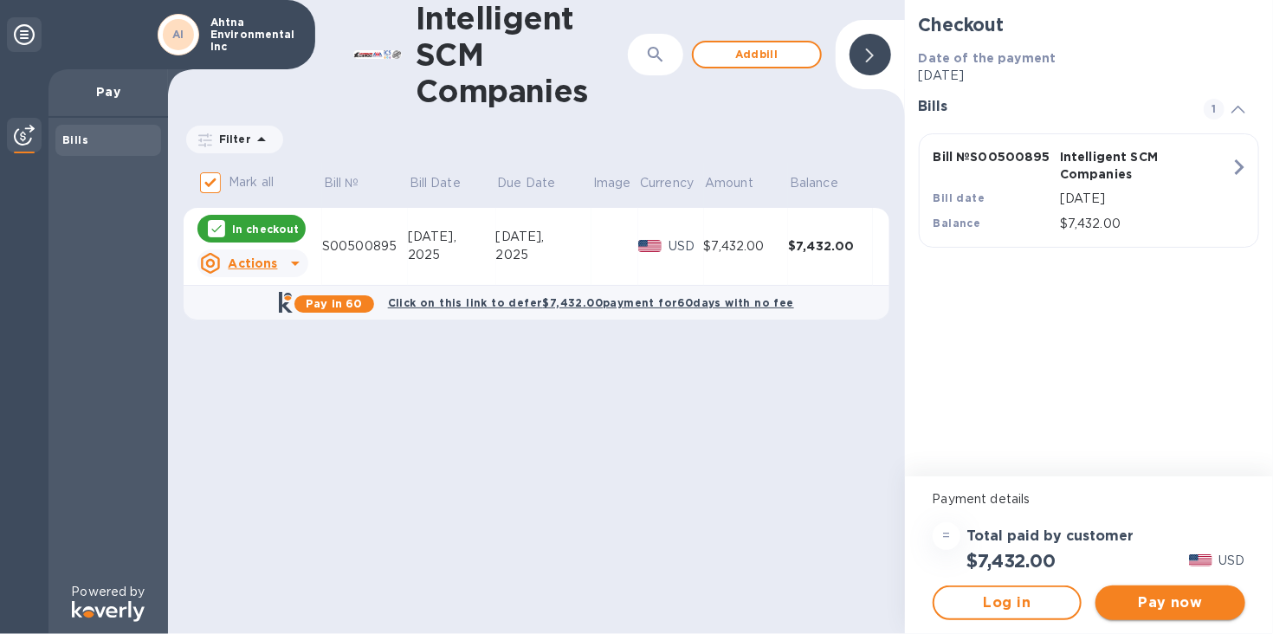 Image resolution: width=1273 pixels, height=634 pixels. What do you see at coordinates (1089, 24) in the screenshot?
I see `h2: Checkout` at bounding box center [1089, 24].